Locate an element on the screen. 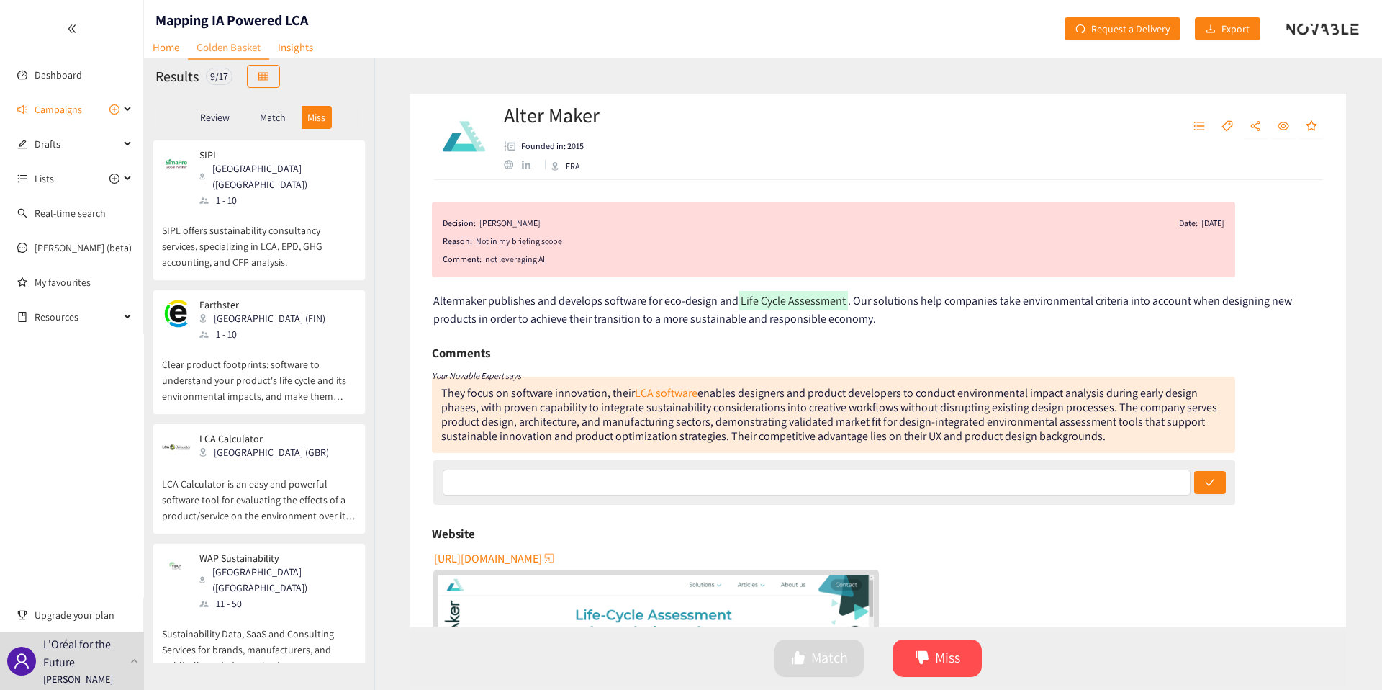 This screenshot has width=1382, height=690. span: book is located at coordinates (22, 317).